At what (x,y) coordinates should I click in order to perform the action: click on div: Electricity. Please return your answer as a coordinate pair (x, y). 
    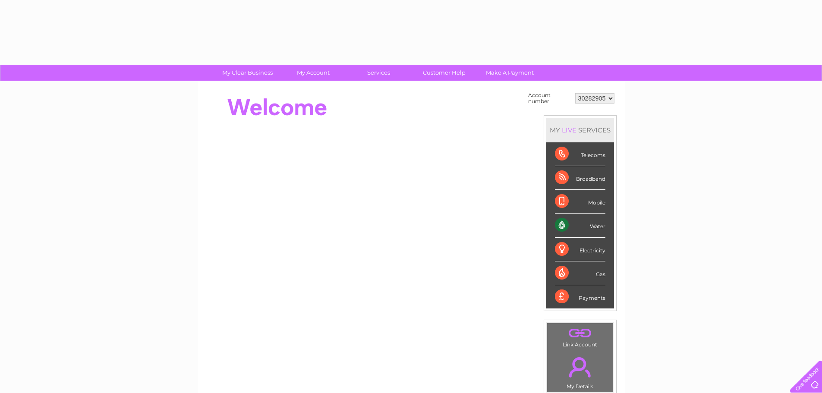
    Looking at the image, I should click on (580, 249).